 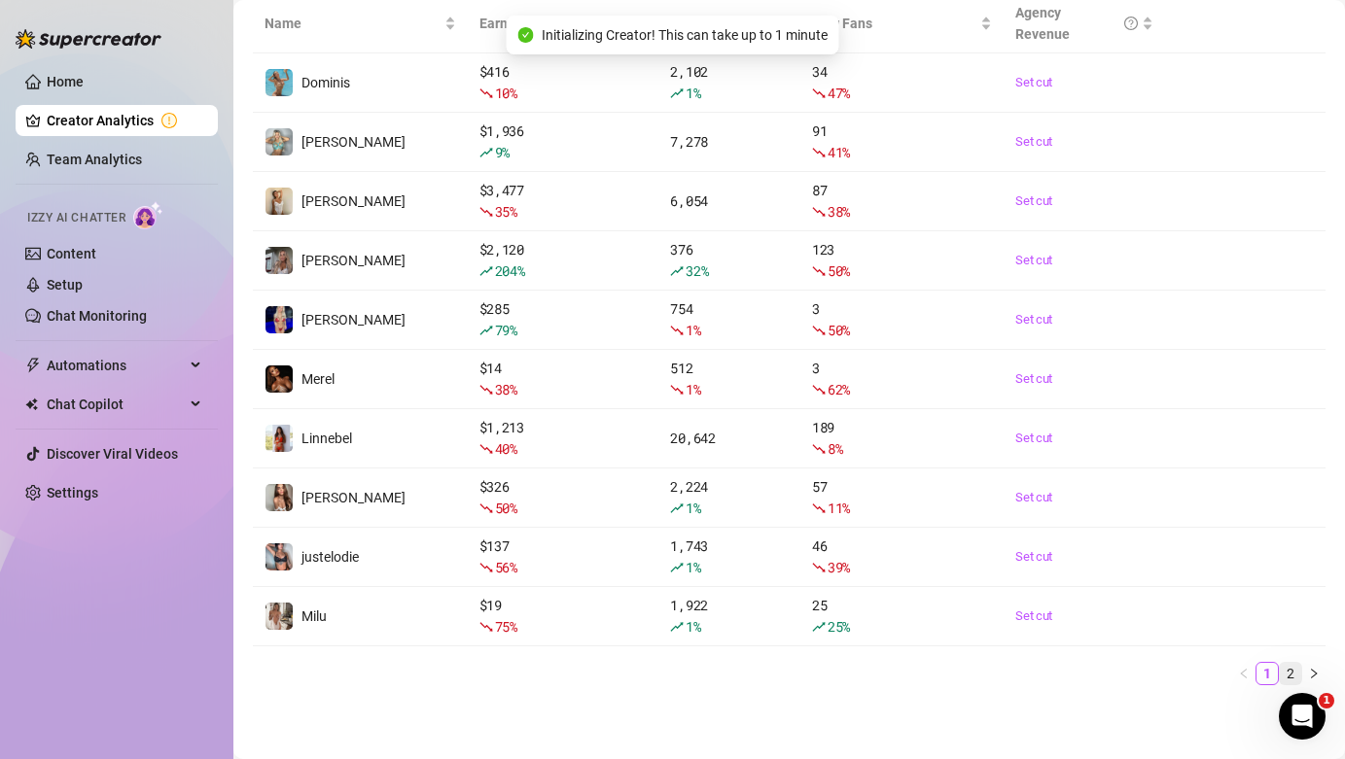 What do you see at coordinates (563, 142) in the screenshot?
I see `div: $ 1,936` at bounding box center [563, 142].